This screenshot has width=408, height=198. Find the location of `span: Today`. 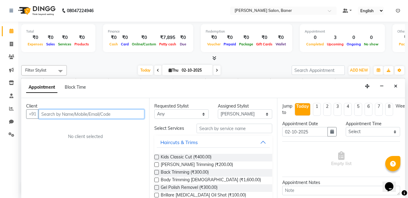

span: Today is located at coordinates (146, 70).